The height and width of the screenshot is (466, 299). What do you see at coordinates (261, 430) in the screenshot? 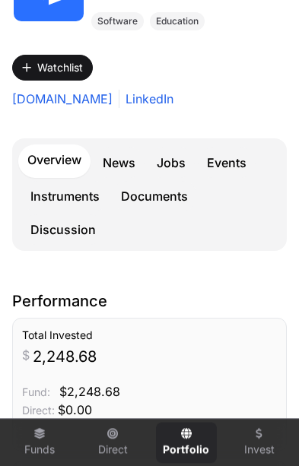
I see `div: Chat Widget` at bounding box center [261, 430].